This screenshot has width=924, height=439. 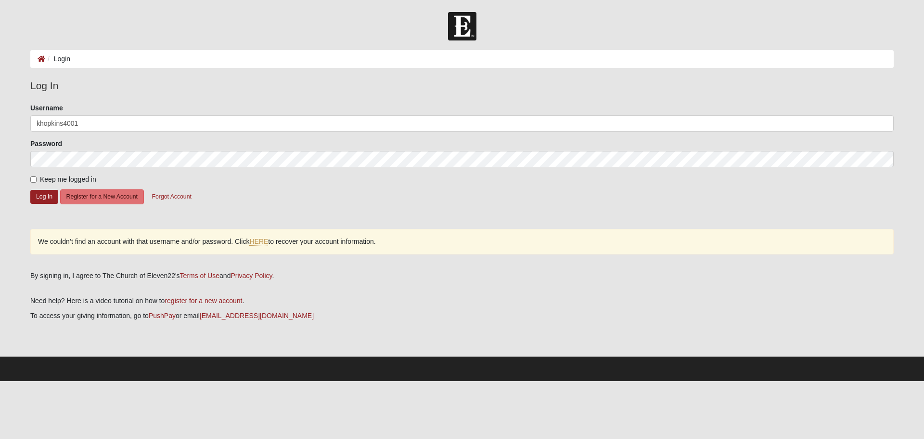 What do you see at coordinates (200, 275) in the screenshot?
I see `a: Terms of Use` at bounding box center [200, 275].